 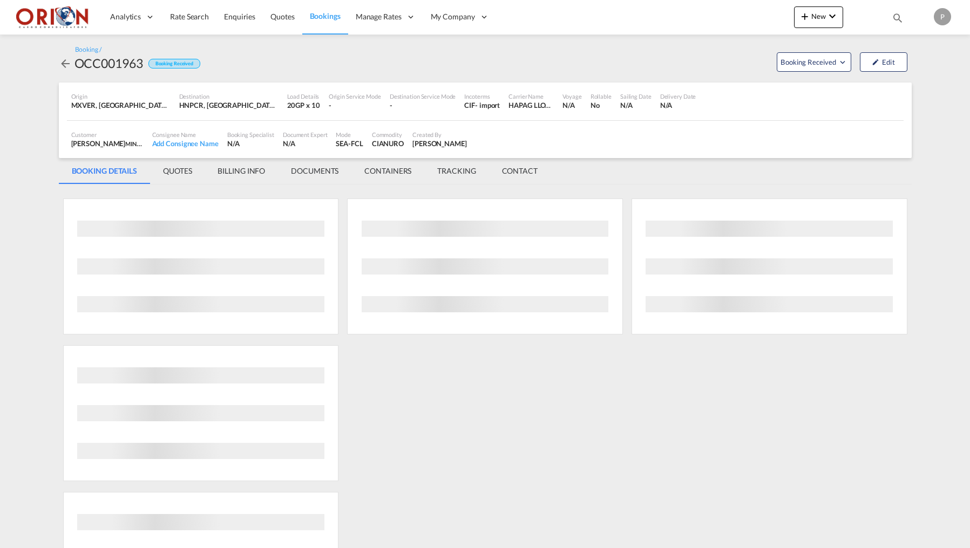 I want to click on div: Incoterms, so click(x=482, y=96).